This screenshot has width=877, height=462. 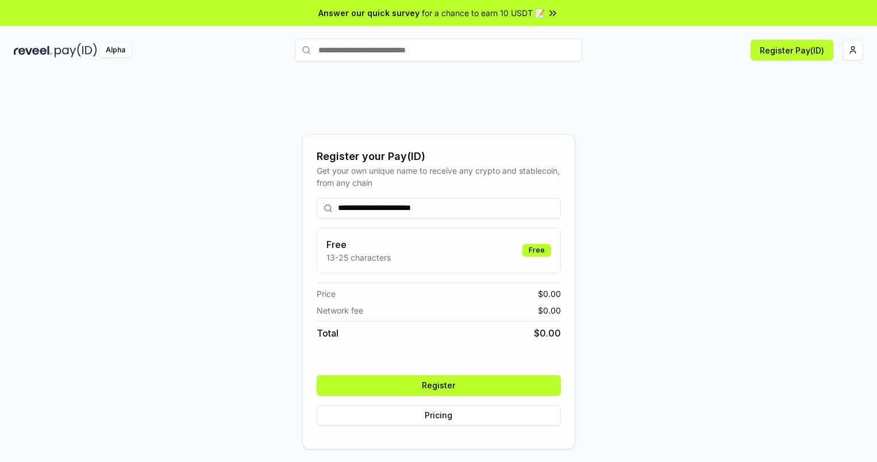 What do you see at coordinates (33, 50) in the screenshot?
I see `img: reveel_dark` at bounding box center [33, 50].